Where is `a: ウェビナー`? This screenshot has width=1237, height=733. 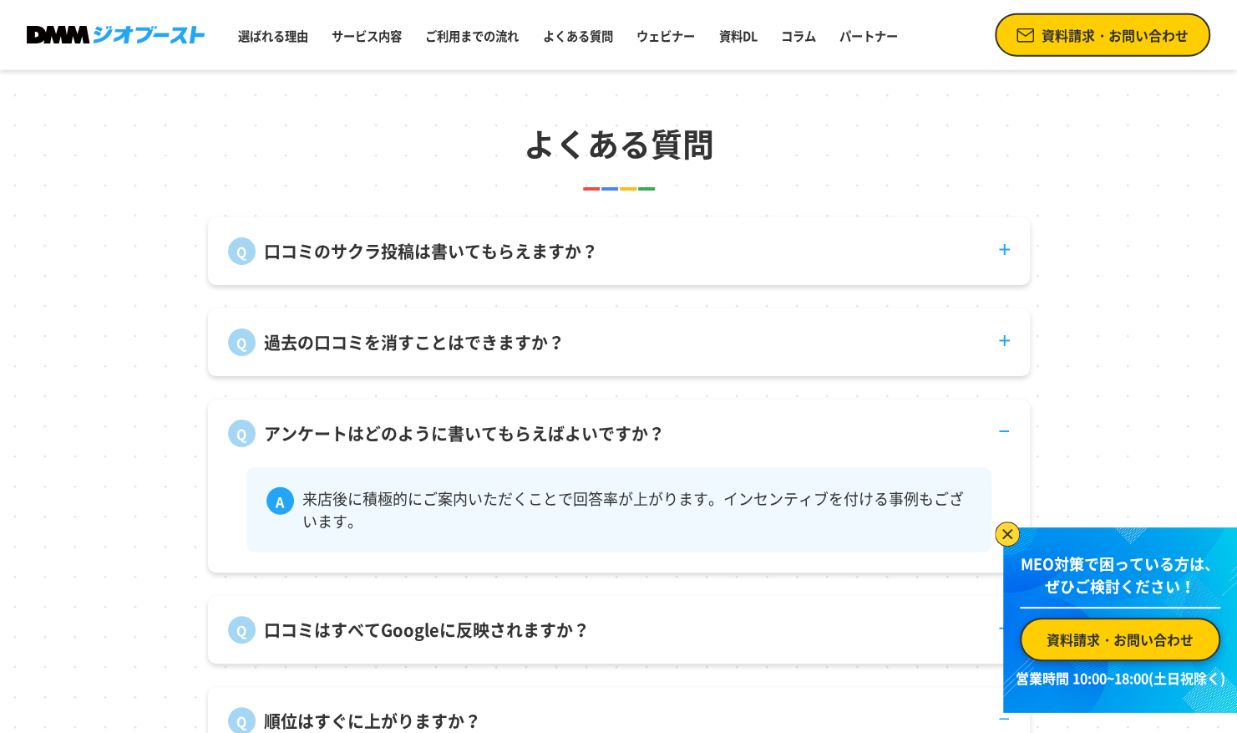 a: ウェビナー is located at coordinates (666, 36).